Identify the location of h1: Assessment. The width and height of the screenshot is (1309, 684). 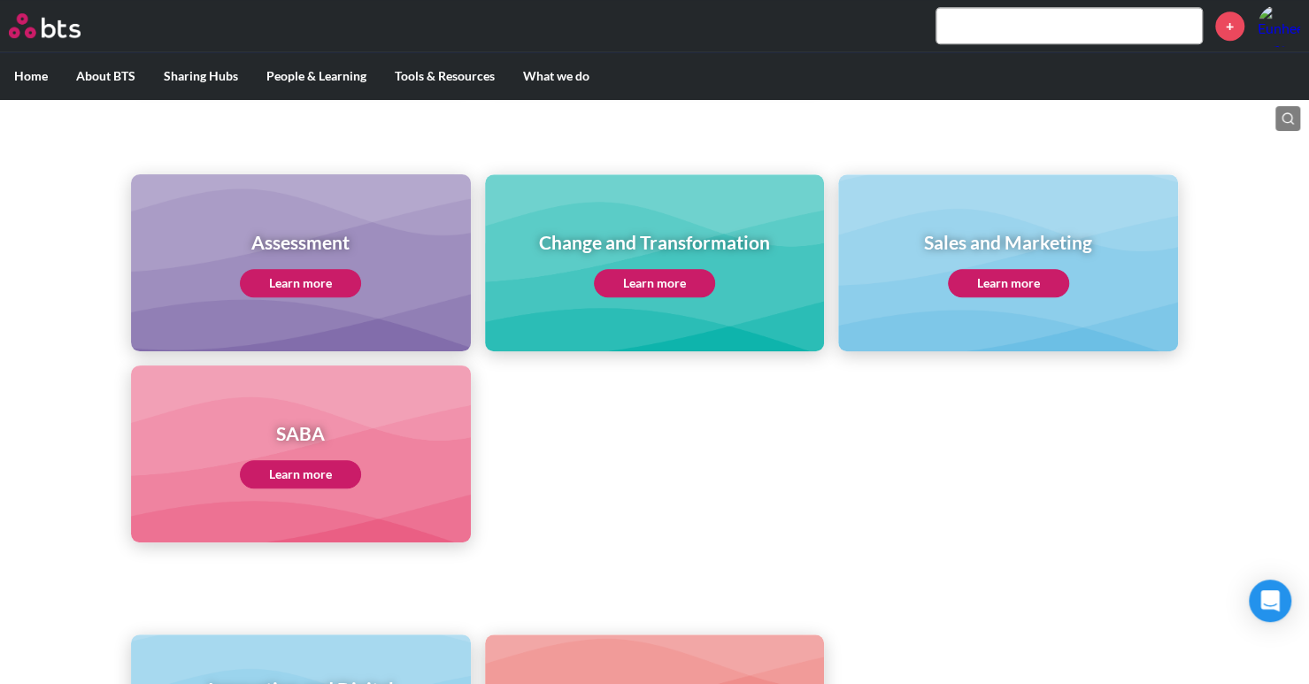
(300, 242).